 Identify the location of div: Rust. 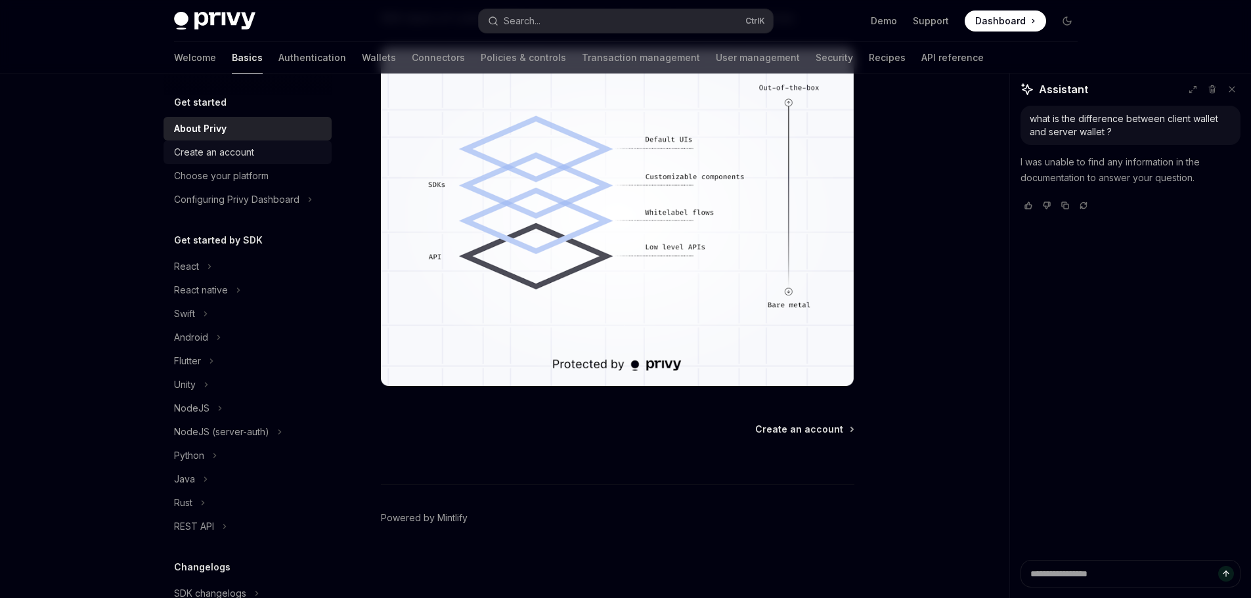
(183, 503).